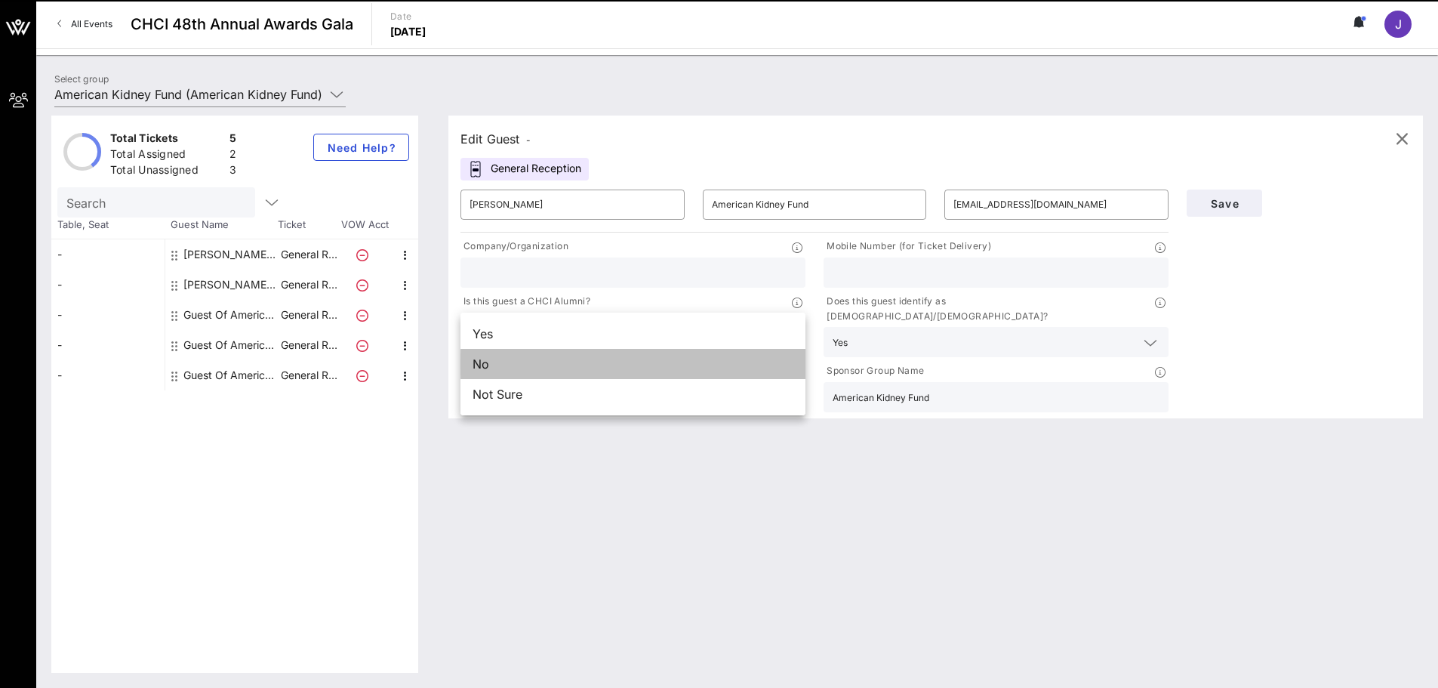 This screenshot has height=688, width=1438. What do you see at coordinates (408, 17) in the screenshot?
I see `p: Date` at bounding box center [408, 17].